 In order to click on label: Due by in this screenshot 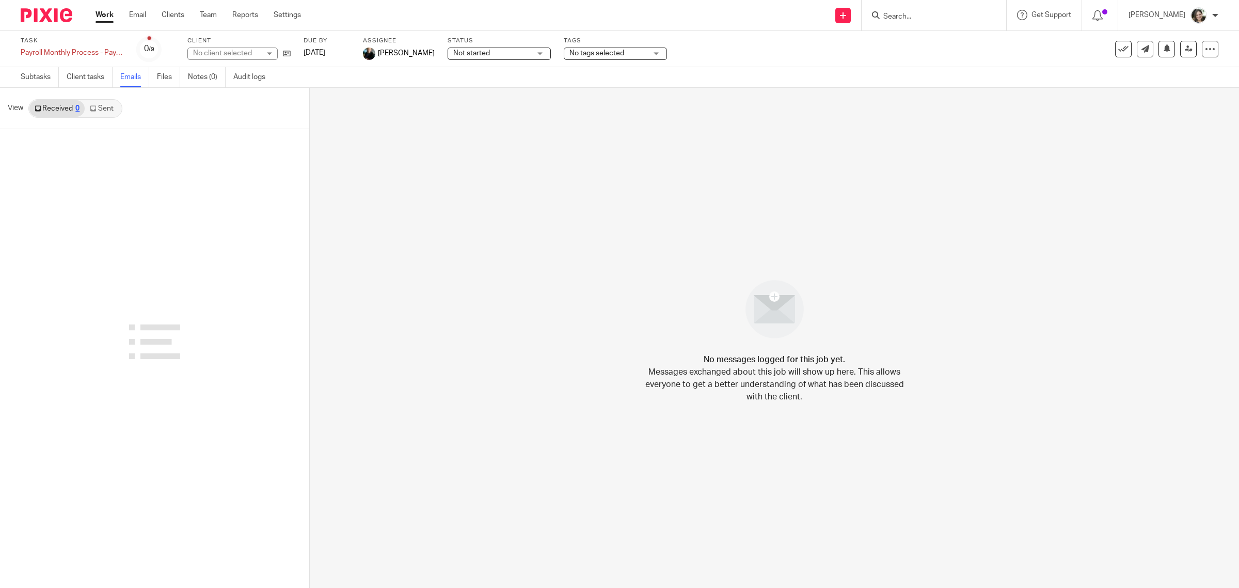, I will do `click(327, 41)`.